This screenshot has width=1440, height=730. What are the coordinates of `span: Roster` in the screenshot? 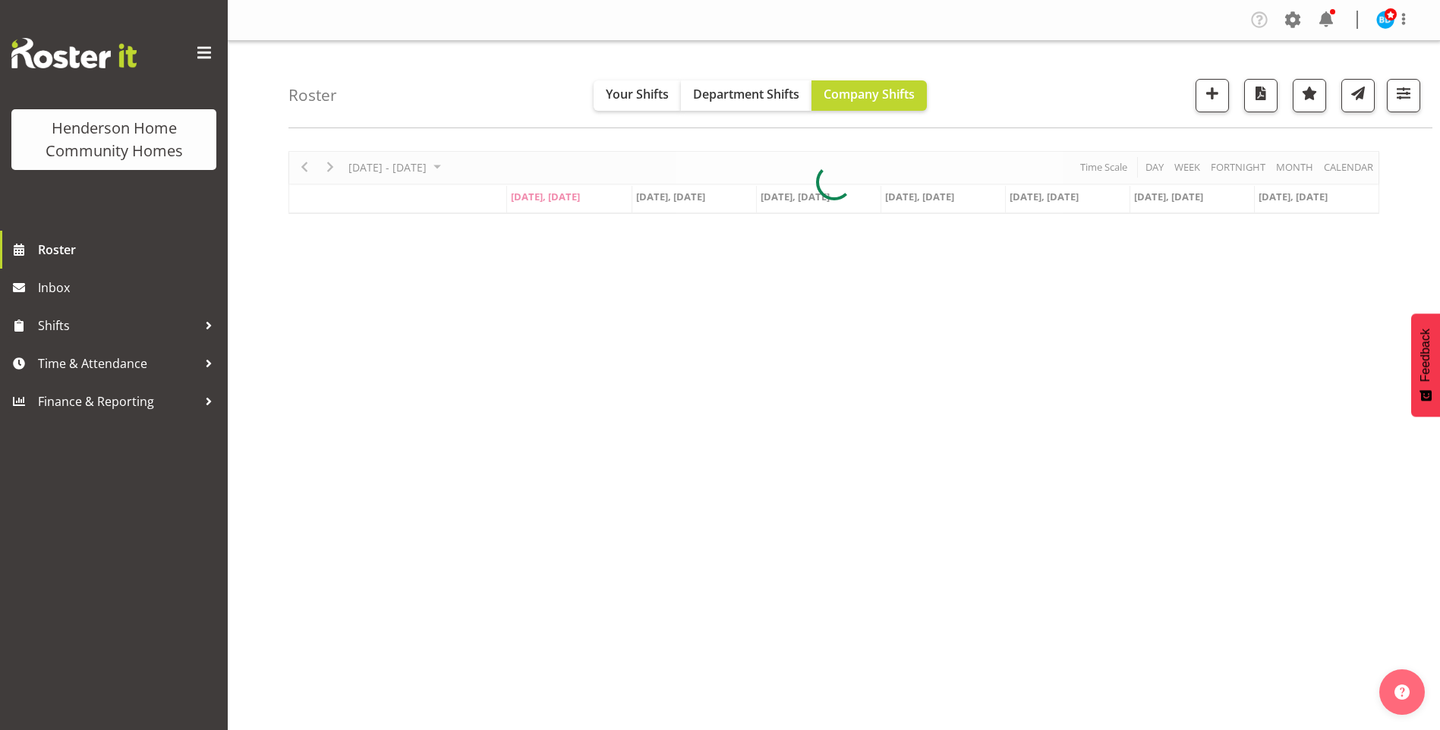 It's located at (129, 250).